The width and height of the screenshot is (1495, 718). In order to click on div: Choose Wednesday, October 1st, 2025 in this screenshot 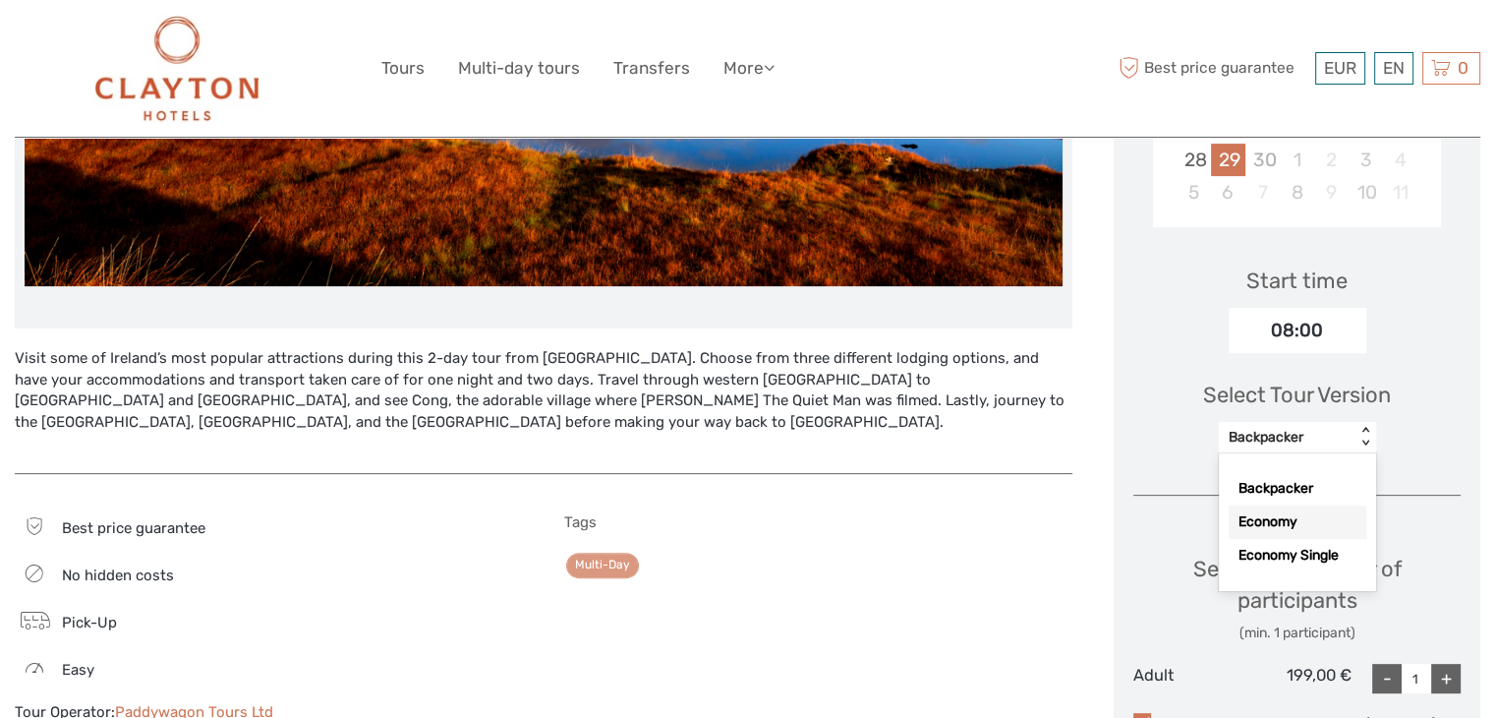, I will do `click(1297, 159)`.